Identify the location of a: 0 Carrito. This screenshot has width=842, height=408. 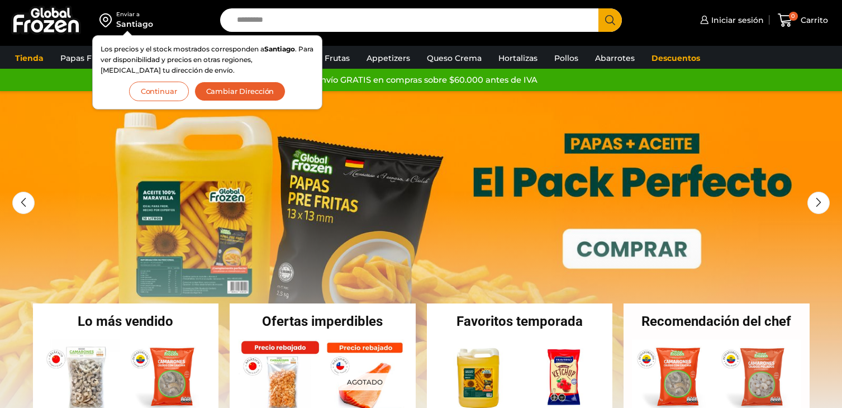
(803, 20).